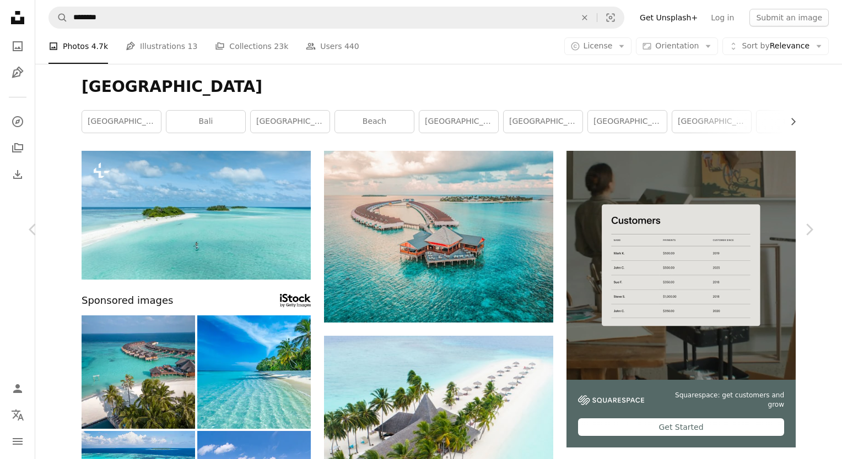  I want to click on span: Sponsored images, so click(127, 301).